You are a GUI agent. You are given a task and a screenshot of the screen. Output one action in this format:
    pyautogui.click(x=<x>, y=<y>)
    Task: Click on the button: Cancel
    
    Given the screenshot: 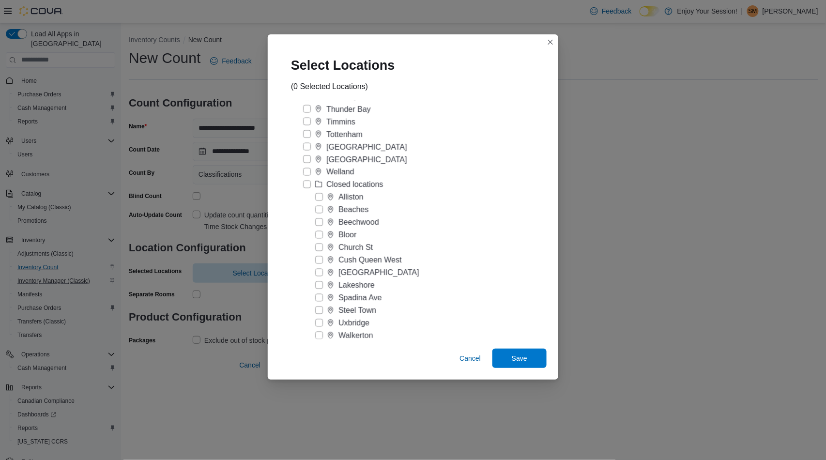 What is the action you would take?
    pyautogui.click(x=470, y=358)
    